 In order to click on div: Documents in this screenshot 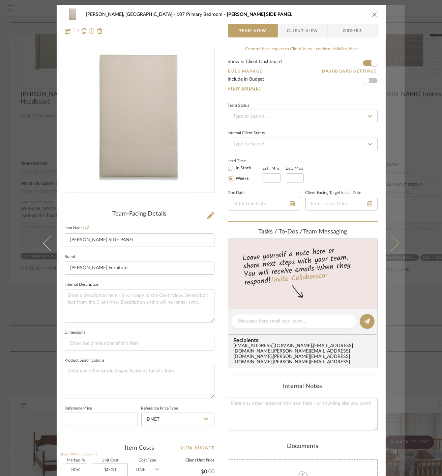, I will do `click(303, 447)`.